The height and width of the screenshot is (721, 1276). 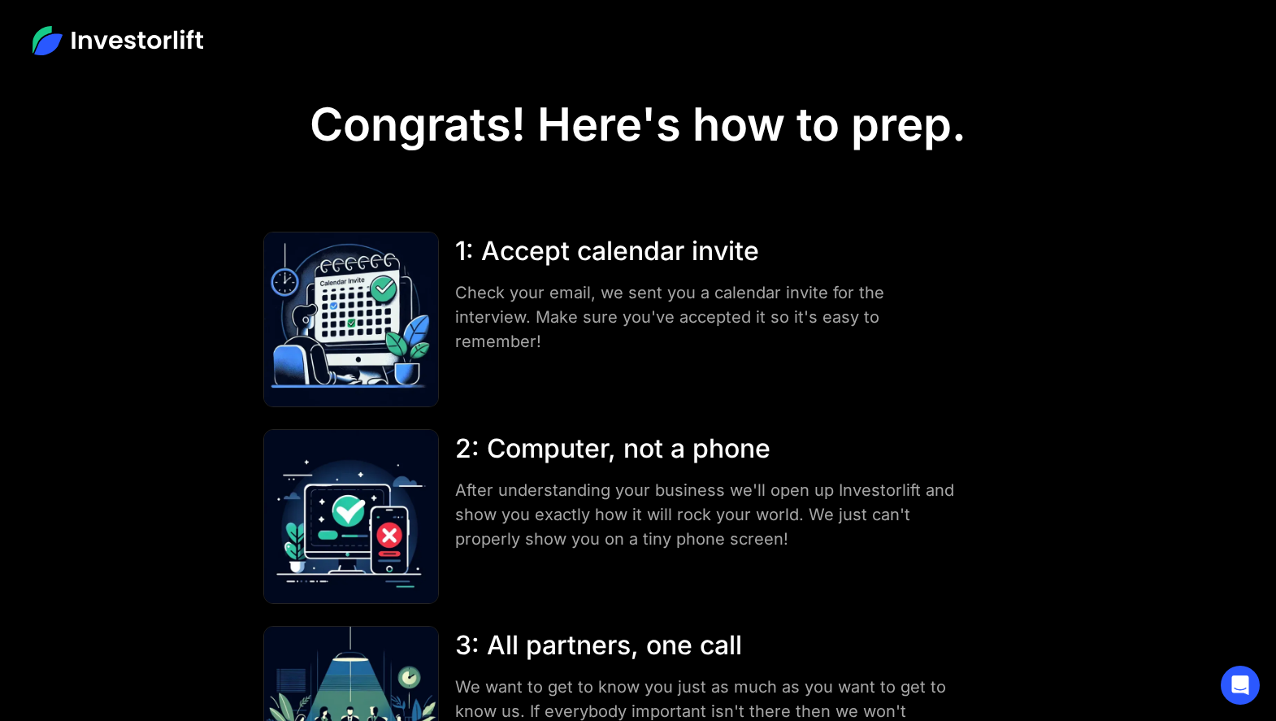 What do you see at coordinates (707, 515) in the screenshot?
I see `div: After understanding your business we'll open up Investorlift and show you exactly how it will roc...` at bounding box center [707, 515].